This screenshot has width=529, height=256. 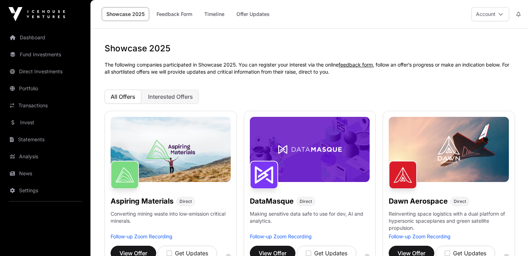 What do you see at coordinates (170, 96) in the screenshot?
I see `span: Interested Offers` at bounding box center [170, 96].